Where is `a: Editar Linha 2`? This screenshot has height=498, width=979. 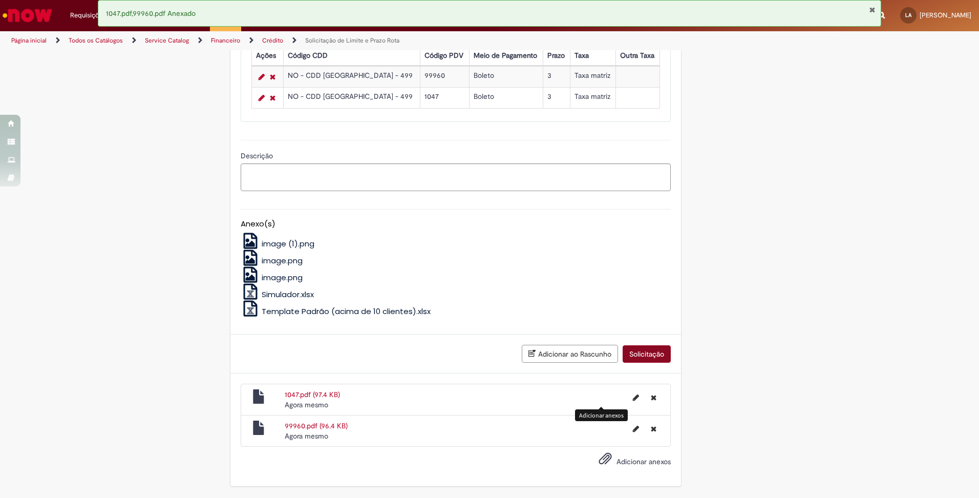 a: Editar Linha 2 is located at coordinates (262, 98).